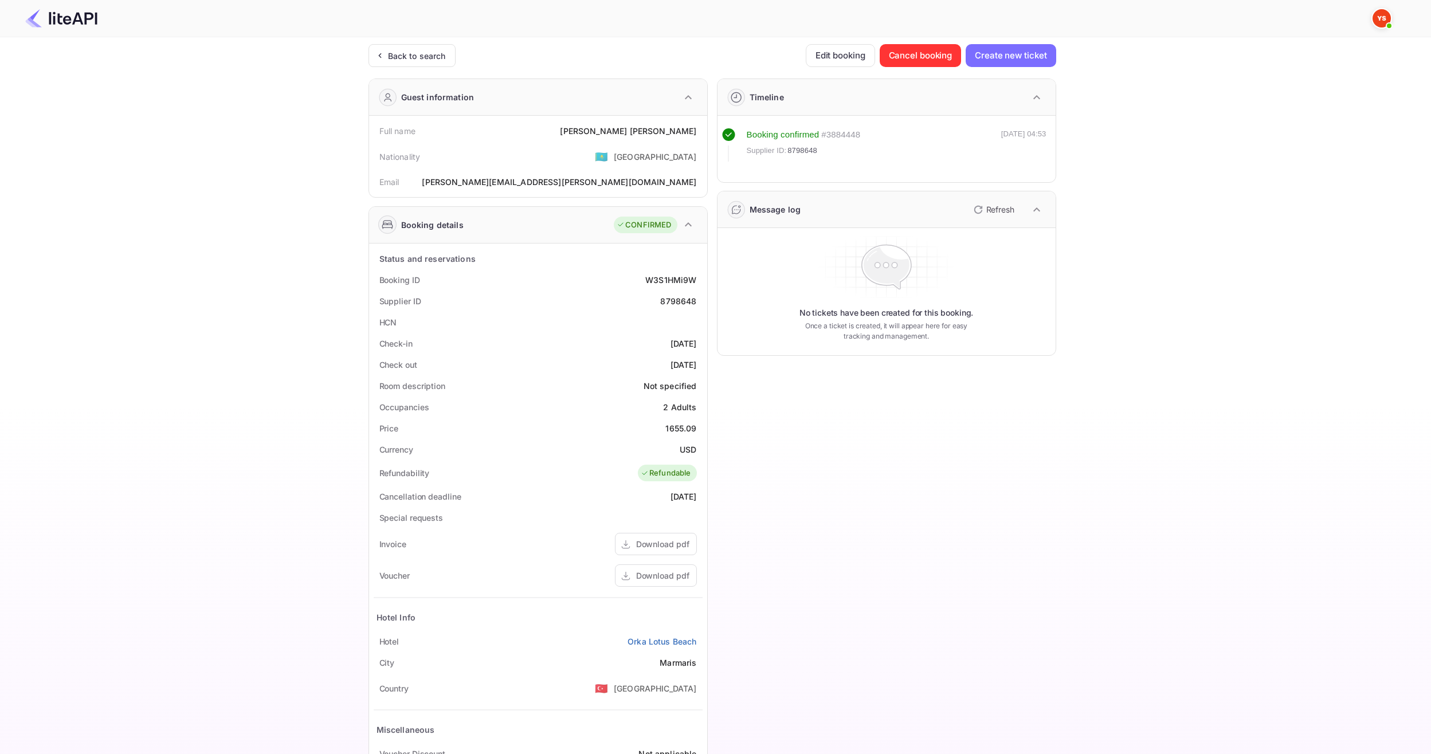  What do you see at coordinates (887, 331) in the screenshot?
I see `p: Once a ticket is created, it will appear here for easy tracking and management.` at bounding box center [887, 331].